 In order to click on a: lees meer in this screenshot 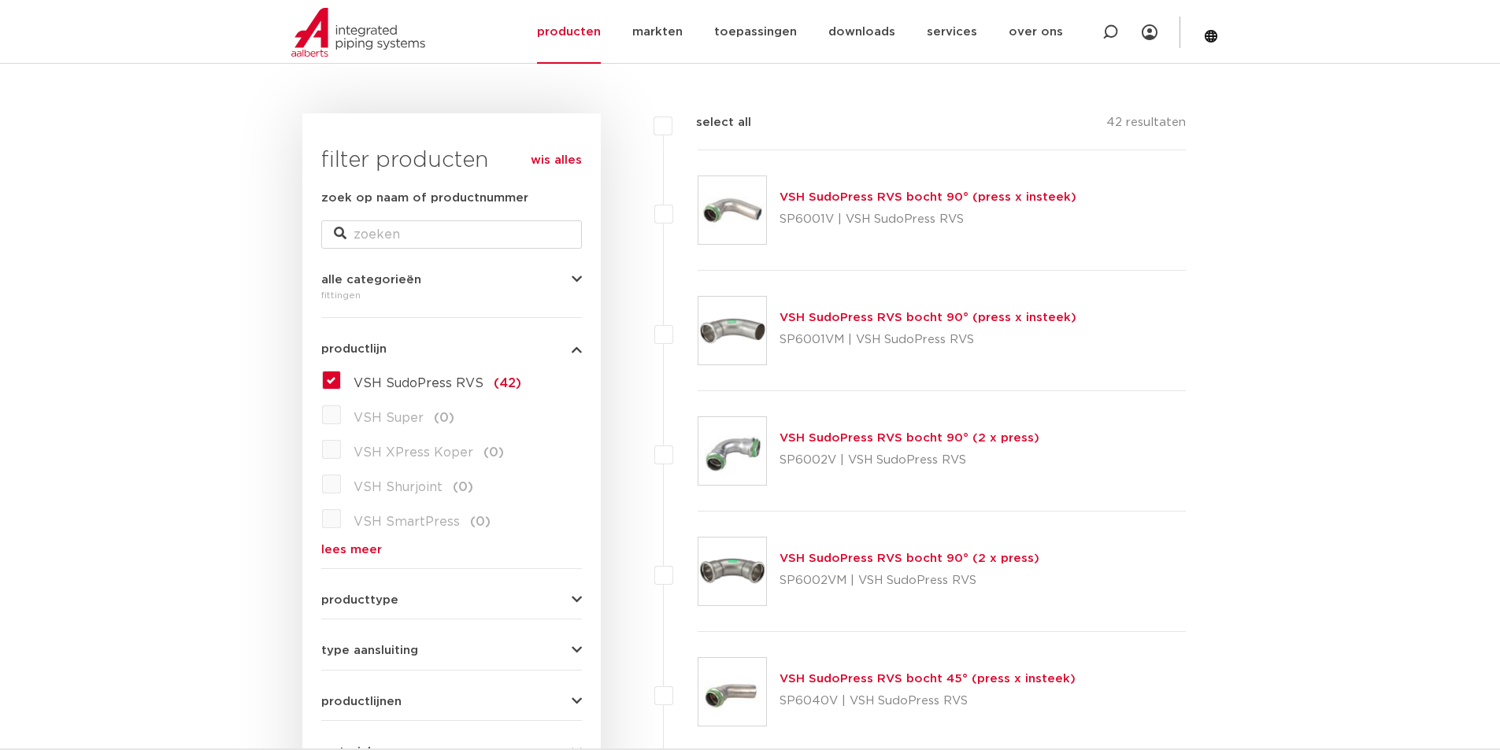, I will do `click(451, 550)`.